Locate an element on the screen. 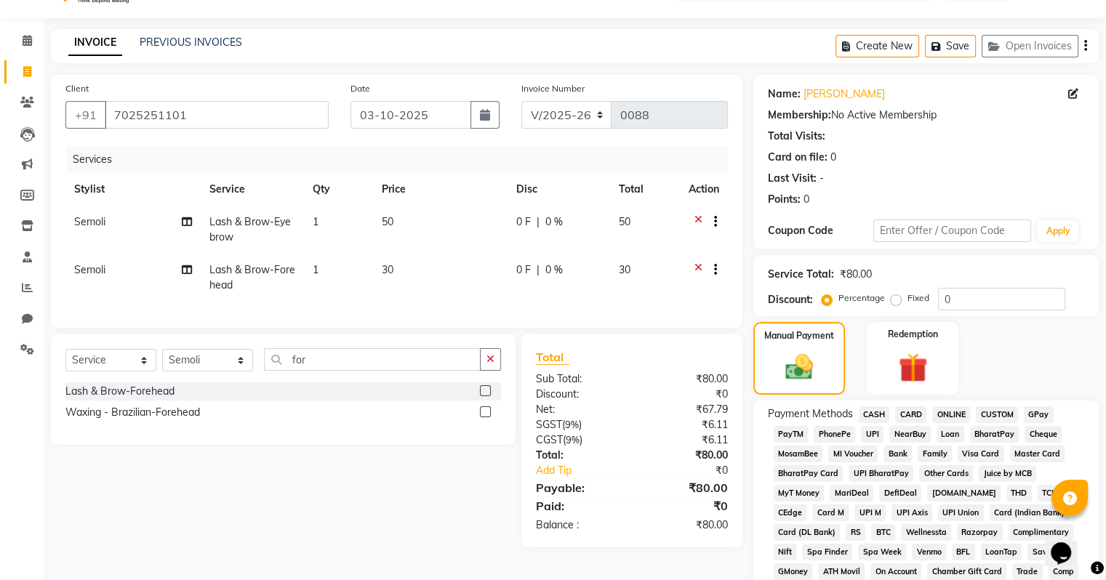 The image size is (1106, 580). span: Card (Indian Bank) is located at coordinates (1029, 513).